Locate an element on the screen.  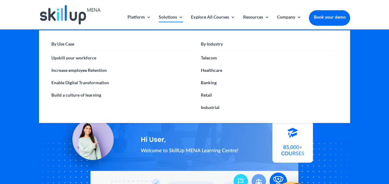
a: Healthcare is located at coordinates (269, 70).